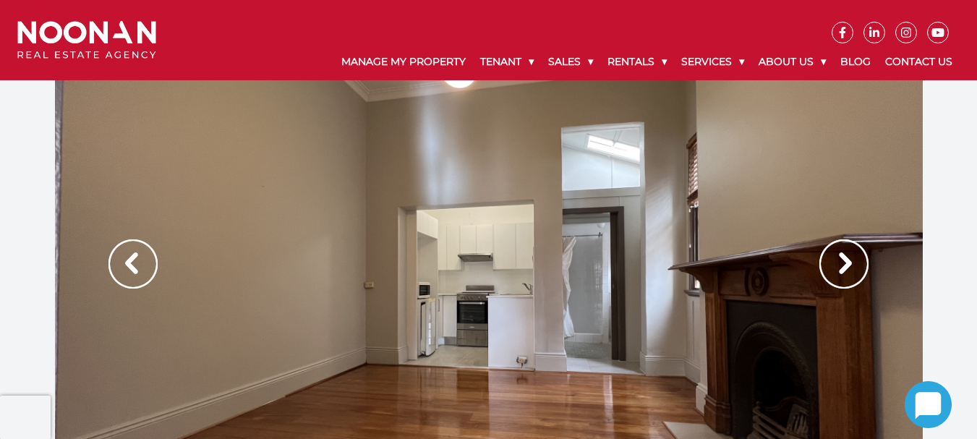 Image resolution: width=977 pixels, height=439 pixels. Describe the element at coordinates (856, 61) in the screenshot. I see `a: Blog` at that location.